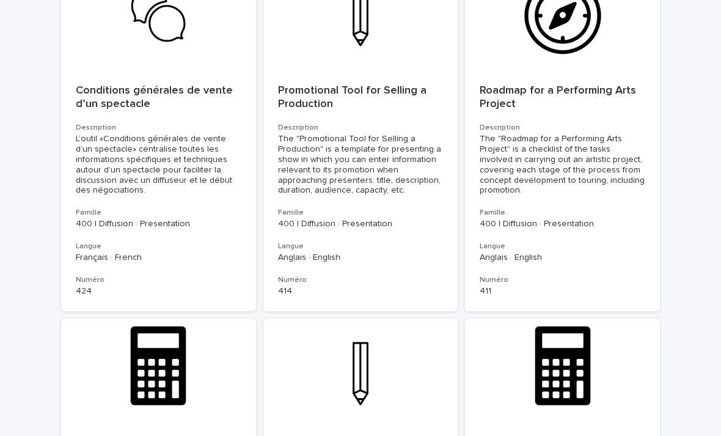 This screenshot has width=721, height=436. What do you see at coordinates (158, 257) in the screenshot?
I see `p: Français · French` at bounding box center [158, 257].